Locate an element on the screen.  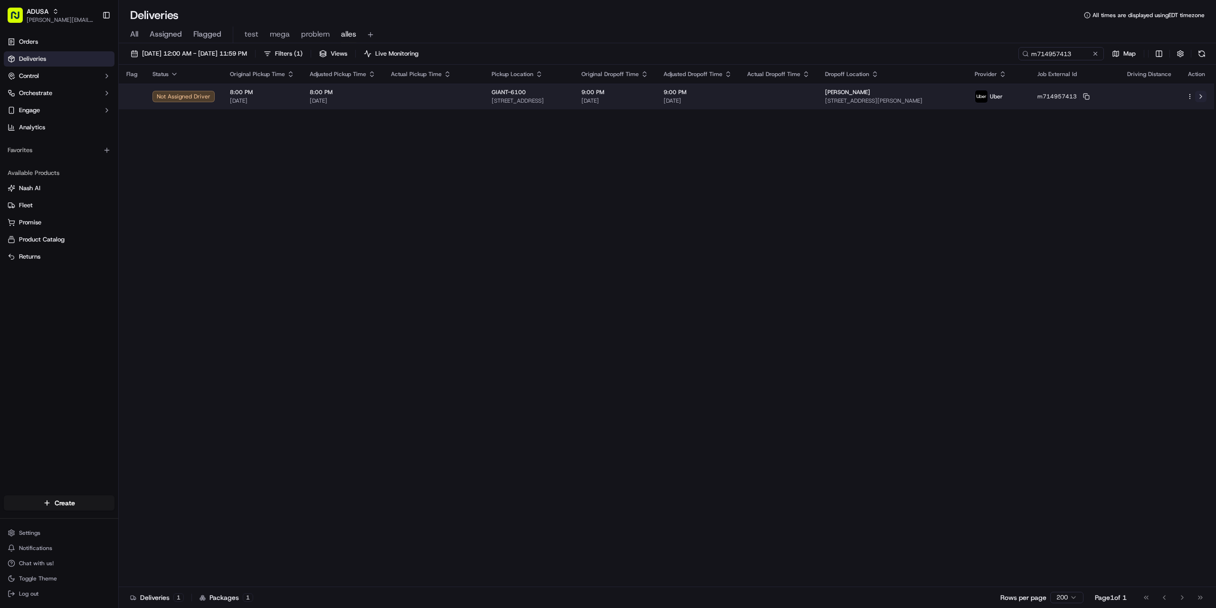
span: Uber is located at coordinates (996, 96).